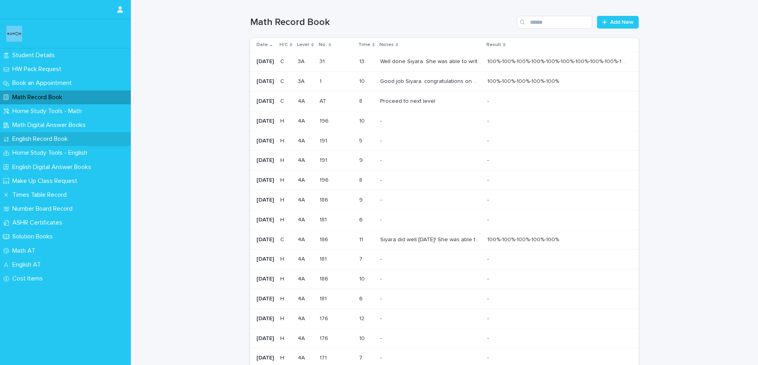 Image resolution: width=758 pixels, height=365 pixels. Describe the element at coordinates (362, 258) in the screenshot. I see `p: 7` at that location.